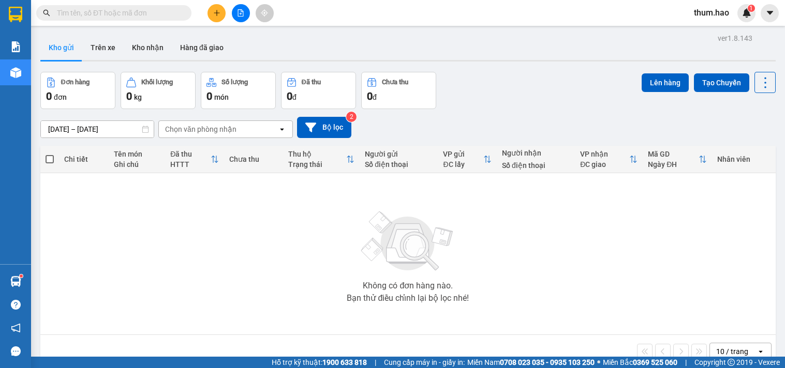  I want to click on div: Tên món, so click(137, 154).